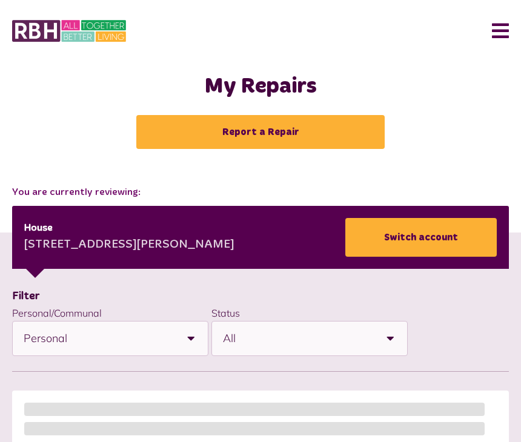  Describe the element at coordinates (129, 228) in the screenshot. I see `div: House` at that location.